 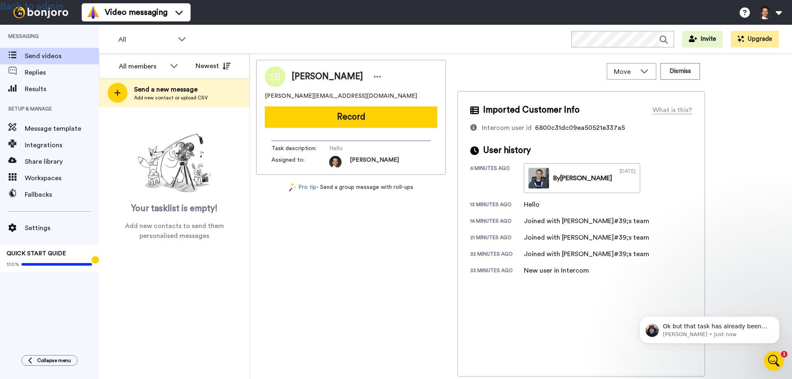 I want to click on span: Add new contacts to send them personalised messages, so click(x=174, y=231).